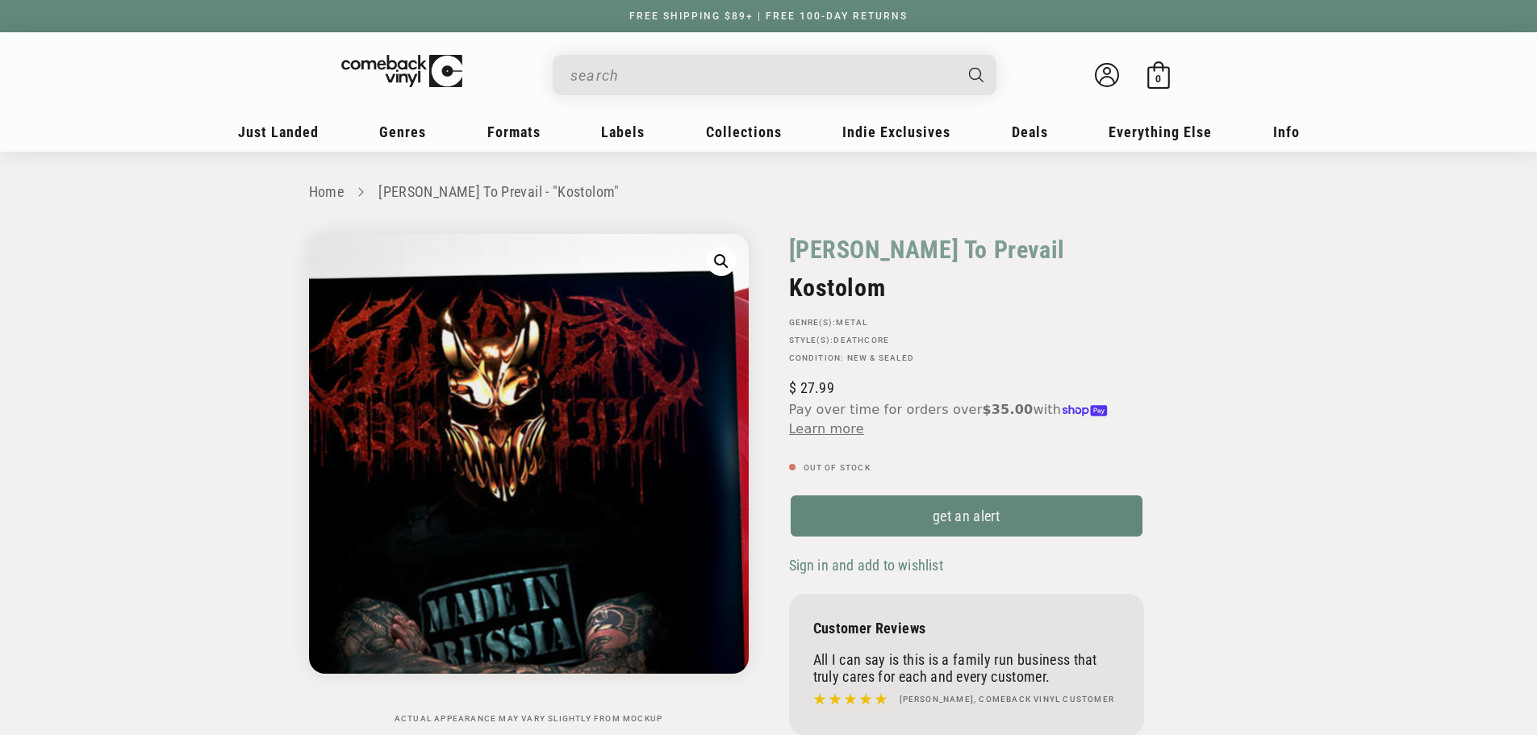  I want to click on p: Actual appearance may vary slightly from mockup, so click(528, 719).